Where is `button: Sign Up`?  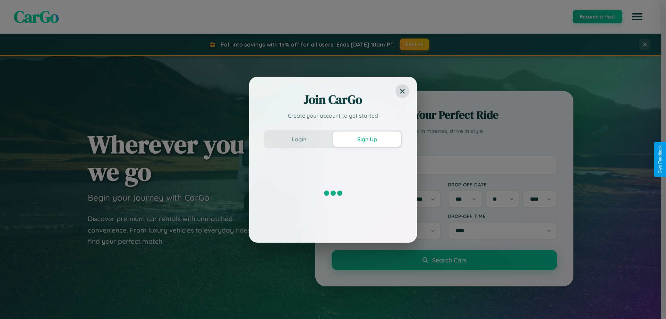
button: Sign Up is located at coordinates (367, 139).